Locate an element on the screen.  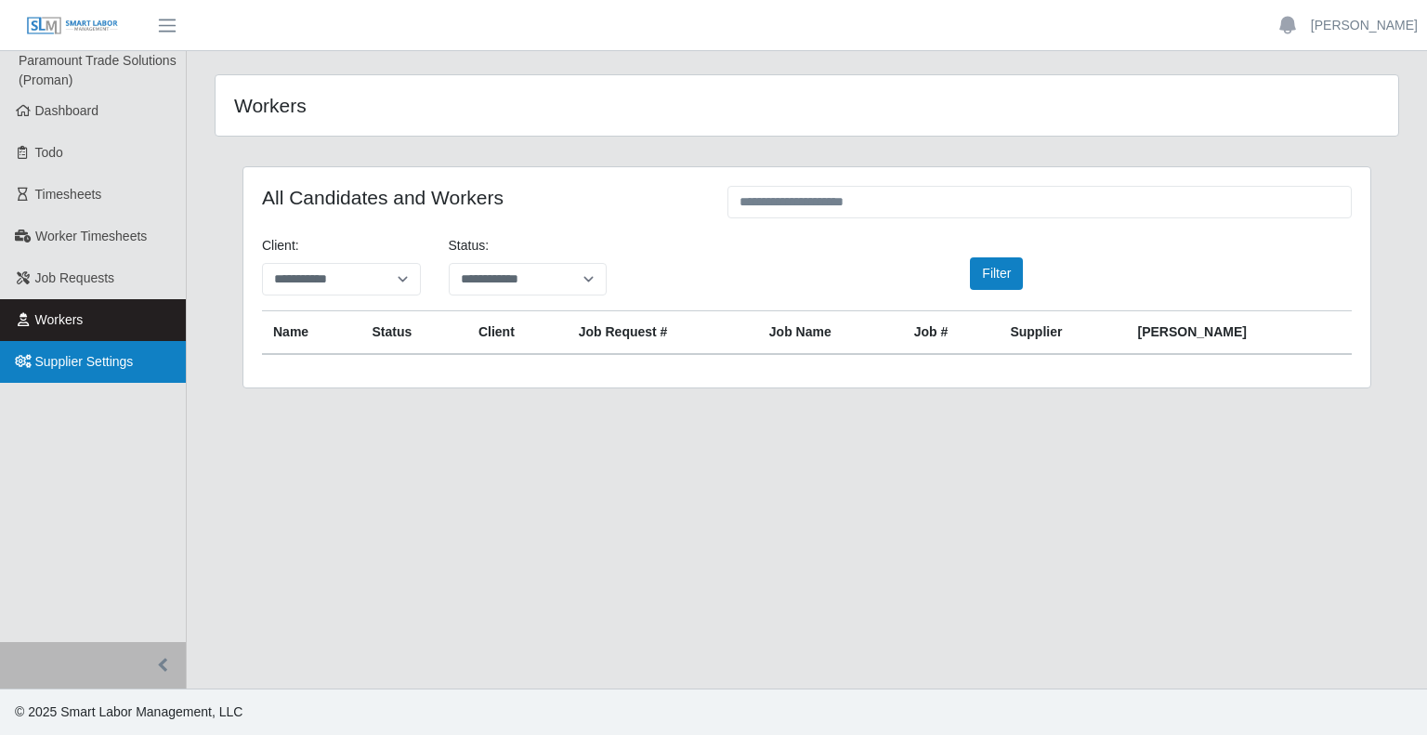
label: Client: is located at coordinates (281, 245).